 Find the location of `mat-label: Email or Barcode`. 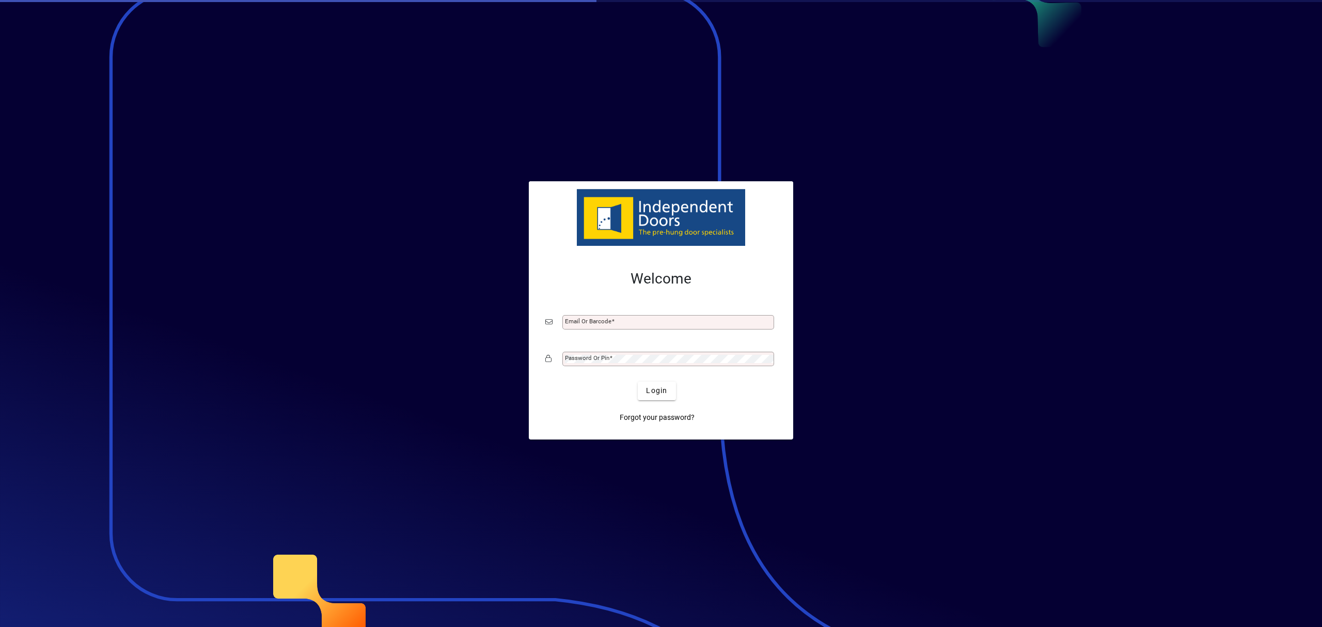

mat-label: Email or Barcode is located at coordinates (588, 321).